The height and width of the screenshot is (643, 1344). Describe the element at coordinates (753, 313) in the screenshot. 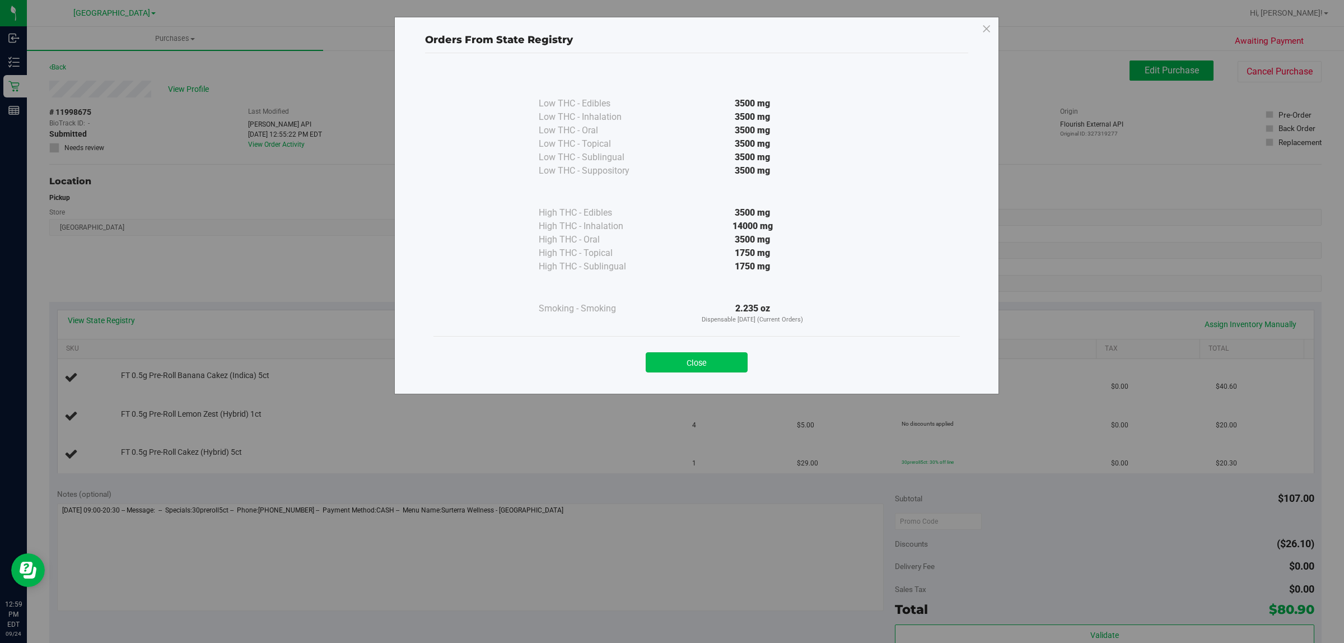

I see `div: 2.235 oz` at that location.